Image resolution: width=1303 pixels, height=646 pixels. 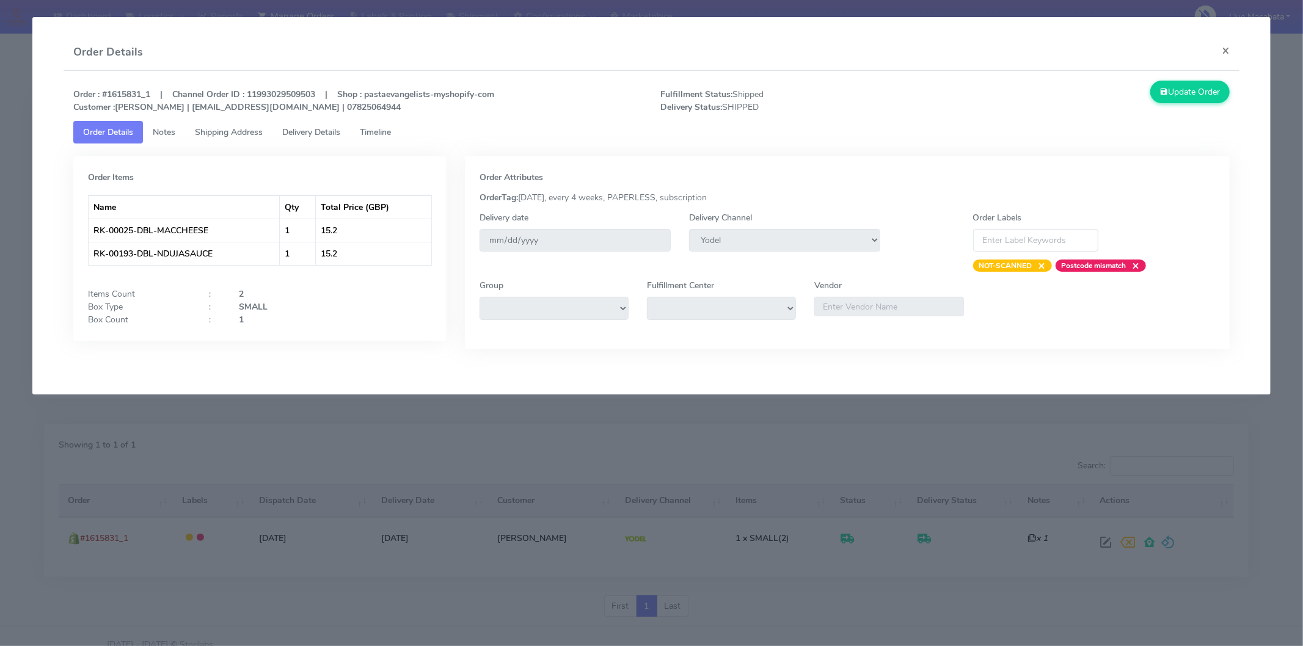 I want to click on div: Box Count, so click(x=139, y=319).